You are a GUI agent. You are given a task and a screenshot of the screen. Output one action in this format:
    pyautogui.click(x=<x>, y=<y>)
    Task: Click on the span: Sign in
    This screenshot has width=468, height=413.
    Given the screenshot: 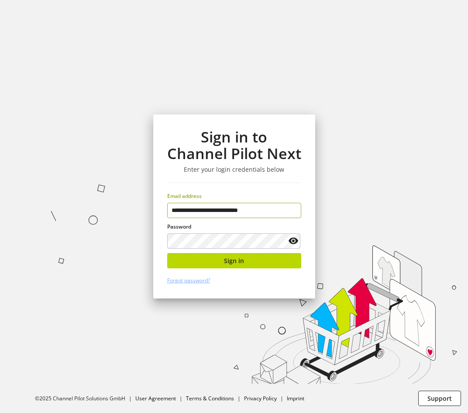 What is the action you would take?
    pyautogui.click(x=234, y=260)
    